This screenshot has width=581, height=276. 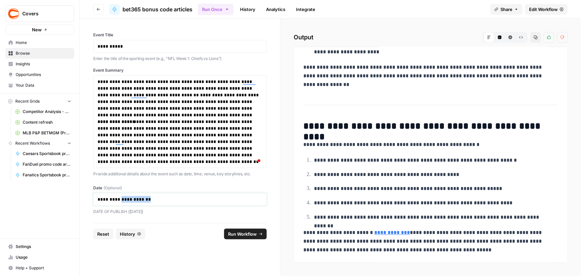 I want to click on a: Browse, so click(x=40, y=53).